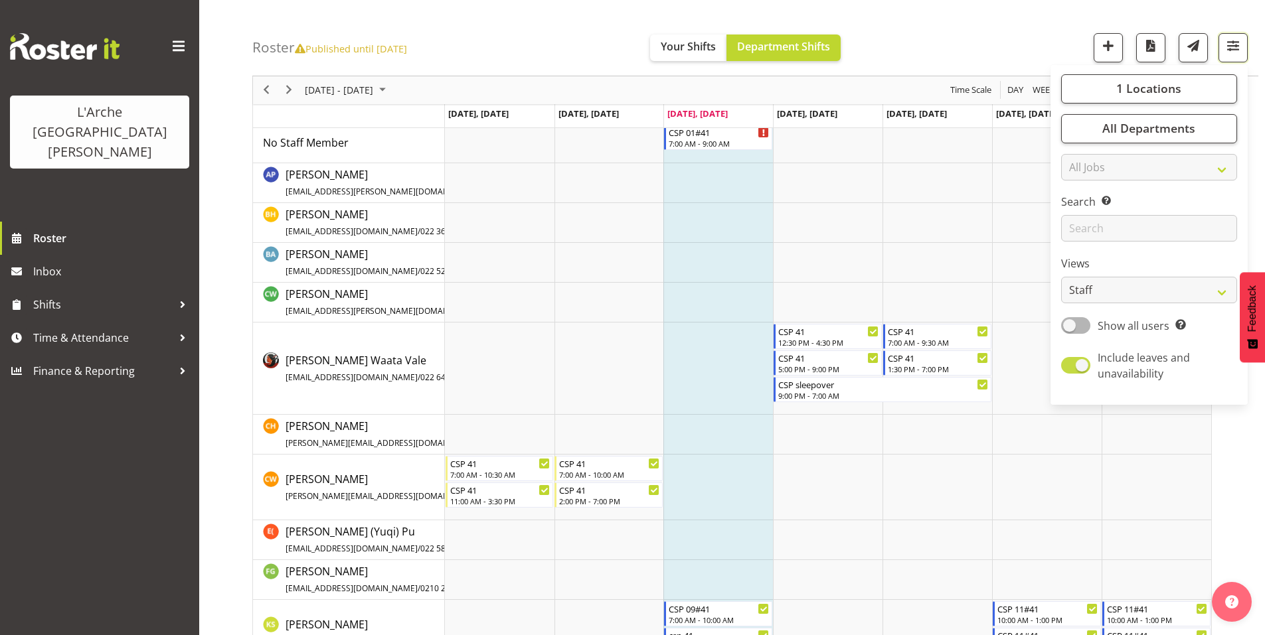 Image resolution: width=1265 pixels, height=635 pixels. What do you see at coordinates (718, 143) in the screenshot?
I see `div: 7:00 AM - 9:00 AM` at bounding box center [718, 143].